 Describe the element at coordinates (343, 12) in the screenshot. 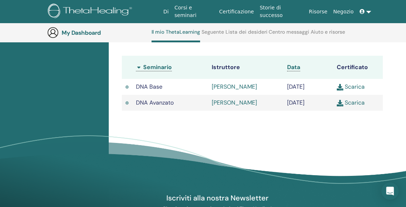

I see `a: Negozio` at that location.